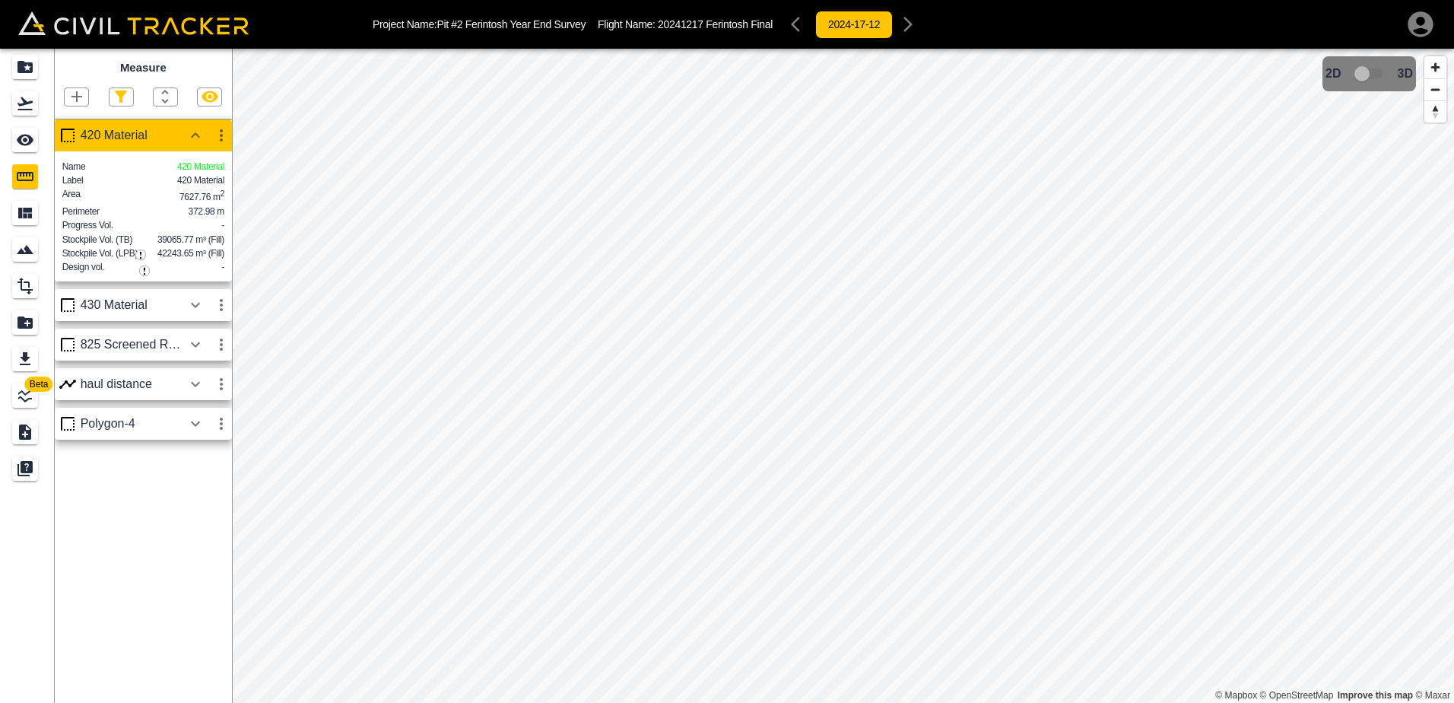 This screenshot has height=703, width=1454. What do you see at coordinates (1297, 695) in the screenshot?
I see `a: OpenStreetMap` at bounding box center [1297, 695].